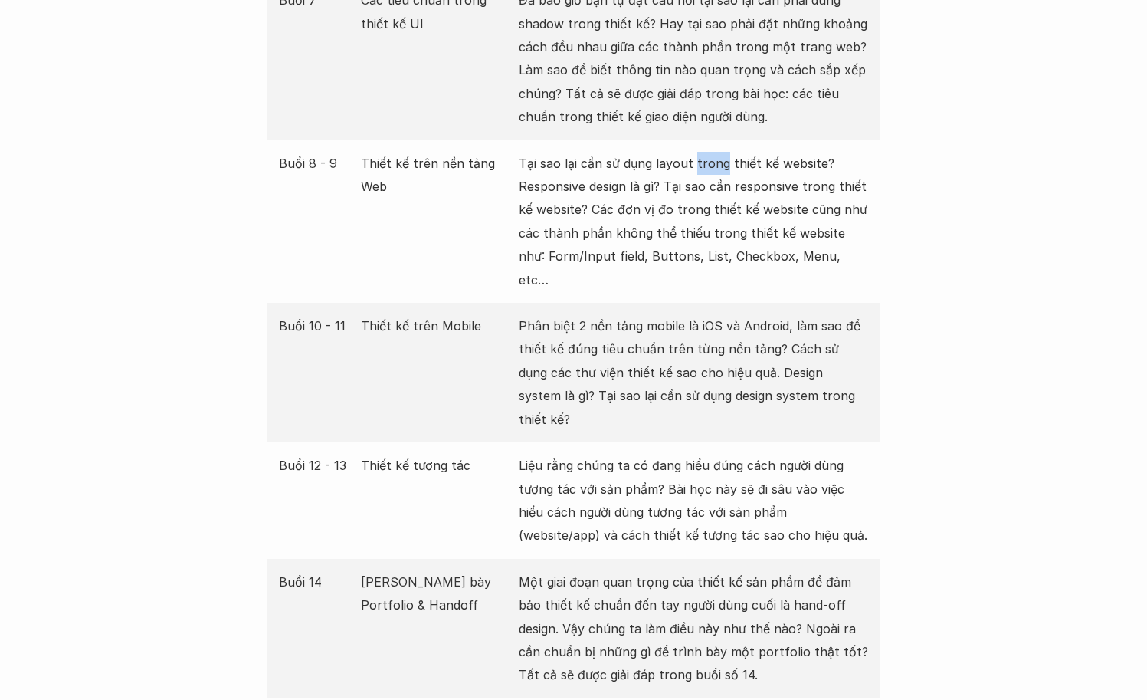 This screenshot has width=1147, height=700. What do you see at coordinates (317, 582) in the screenshot?
I see `p: Buổi 14` at bounding box center [317, 582].